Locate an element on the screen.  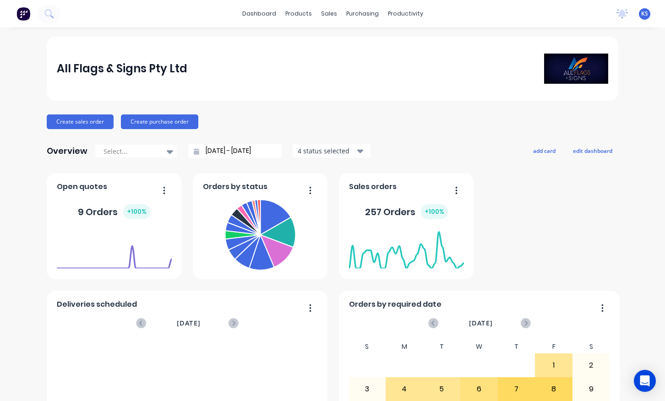
span: KS is located at coordinates (645, 14).